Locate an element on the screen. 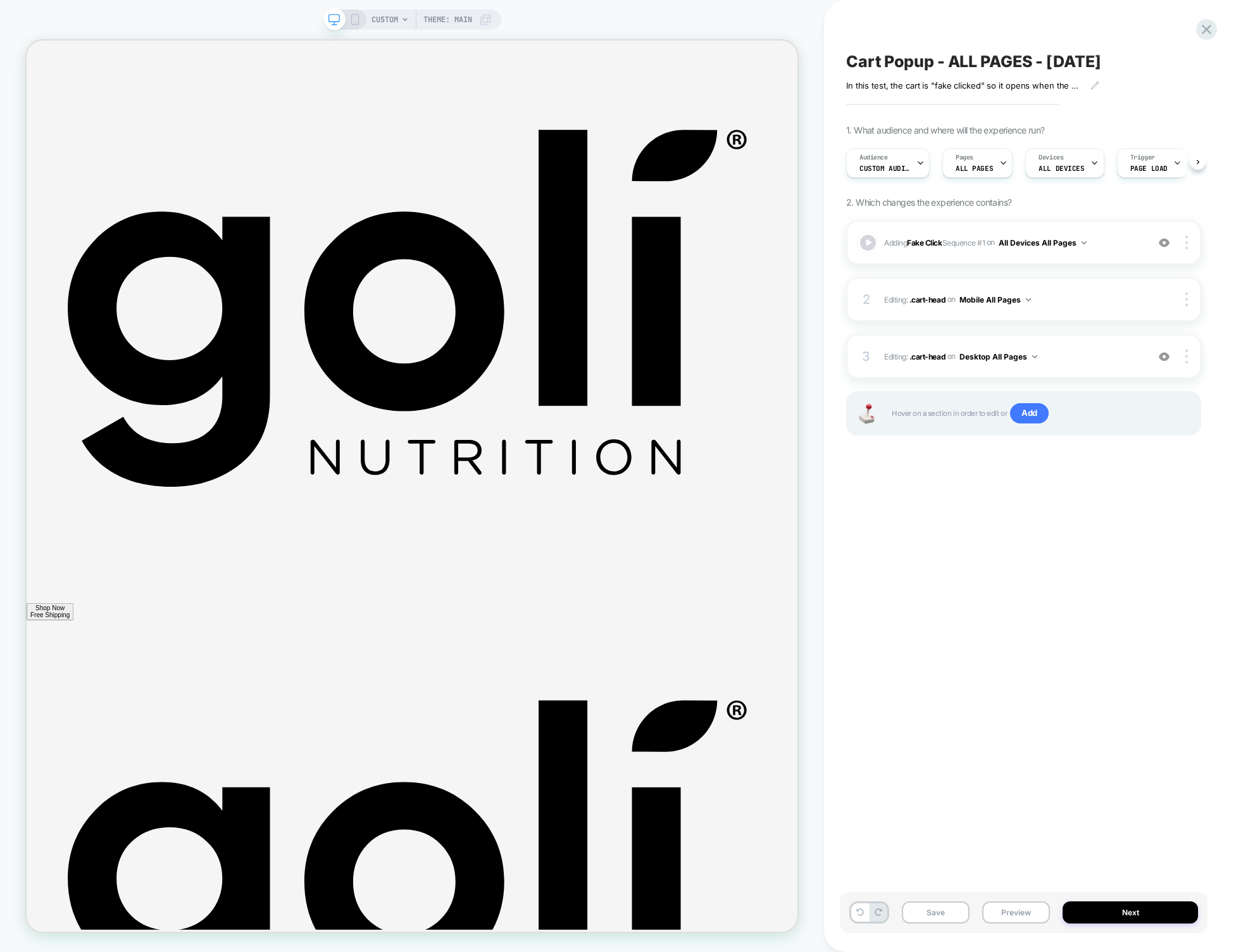 Image resolution: width=1236 pixels, height=952 pixels. div: 3 is located at coordinates (867, 356).